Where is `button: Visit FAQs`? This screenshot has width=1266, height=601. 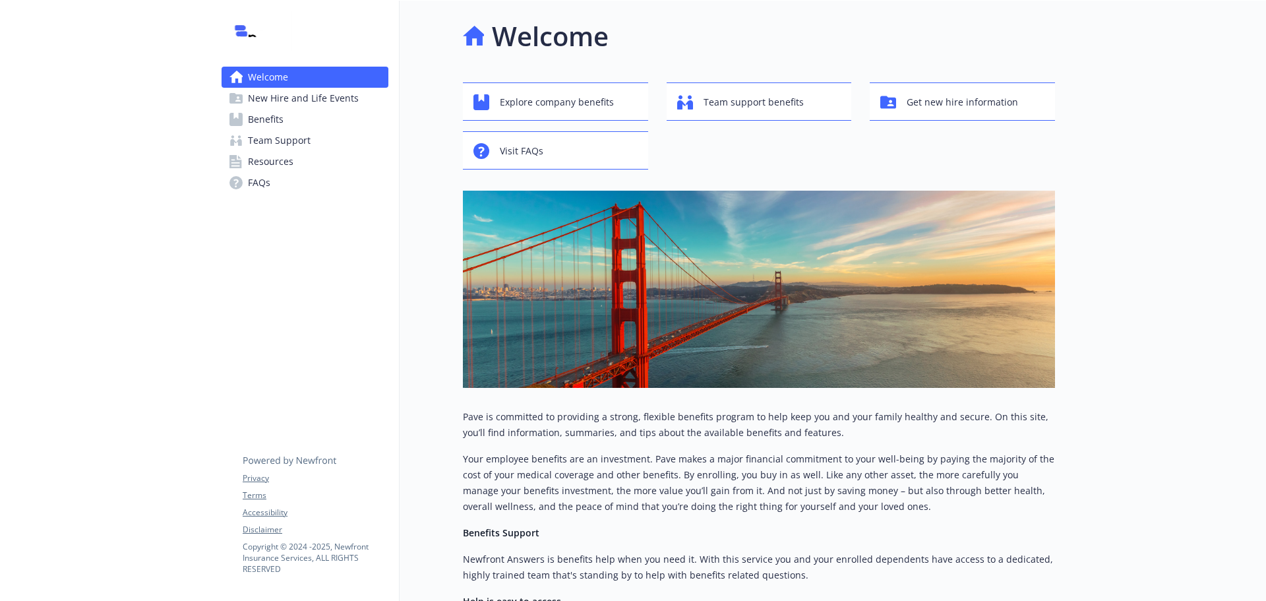
button: Visit FAQs is located at coordinates (555, 150).